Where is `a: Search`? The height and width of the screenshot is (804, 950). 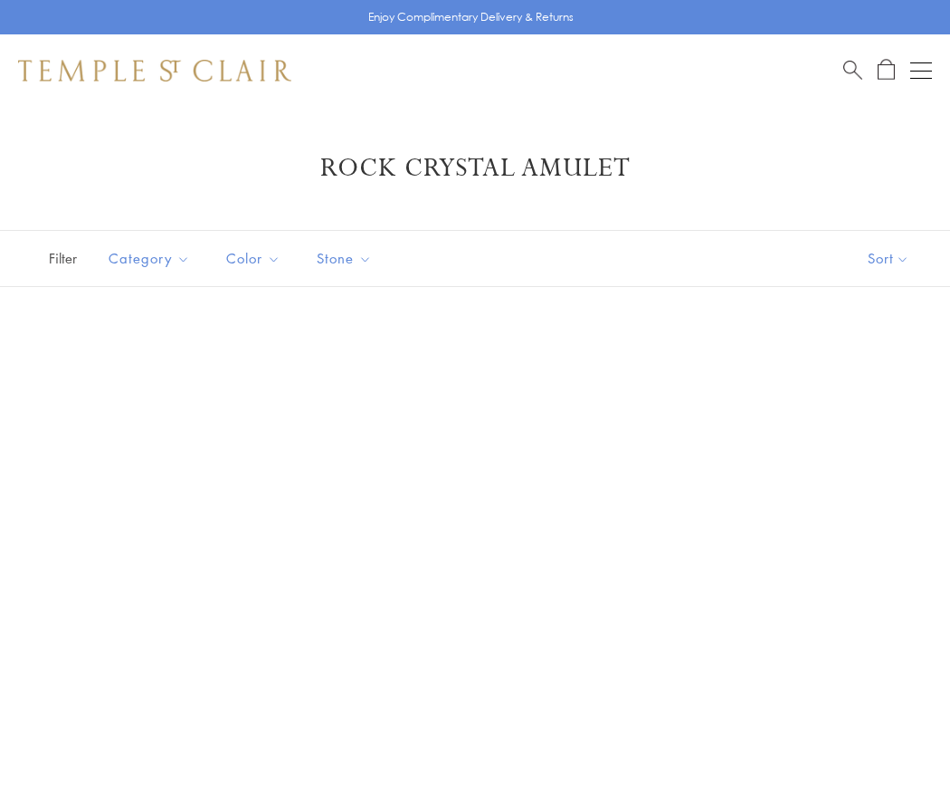 a: Search is located at coordinates (853, 70).